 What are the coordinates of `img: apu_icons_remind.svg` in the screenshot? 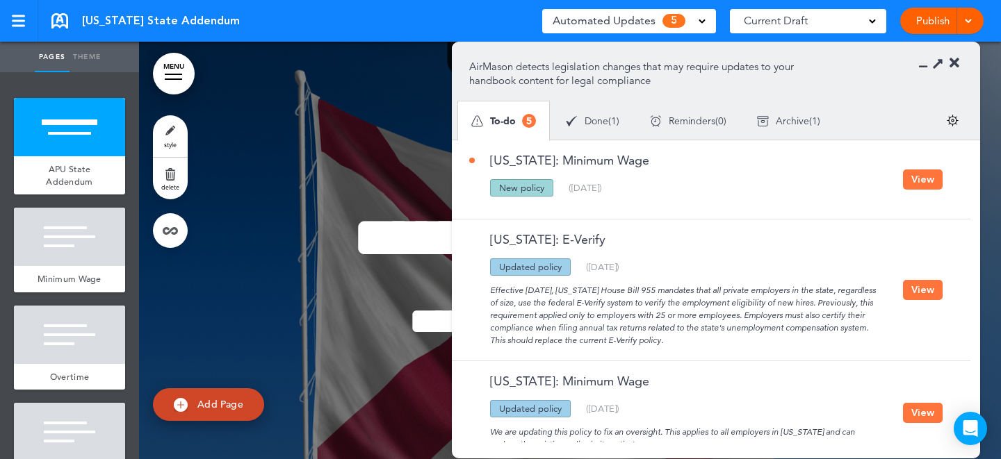 It's located at (655, 121).